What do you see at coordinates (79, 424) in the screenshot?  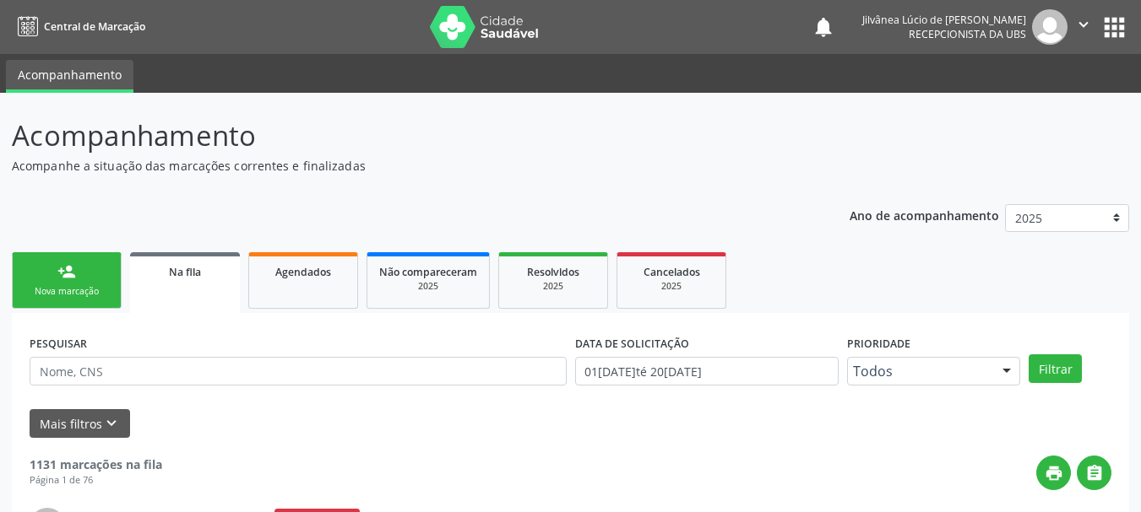 I see `button: Mais filtroskeyboard_arrow_down` at bounding box center [79, 424].